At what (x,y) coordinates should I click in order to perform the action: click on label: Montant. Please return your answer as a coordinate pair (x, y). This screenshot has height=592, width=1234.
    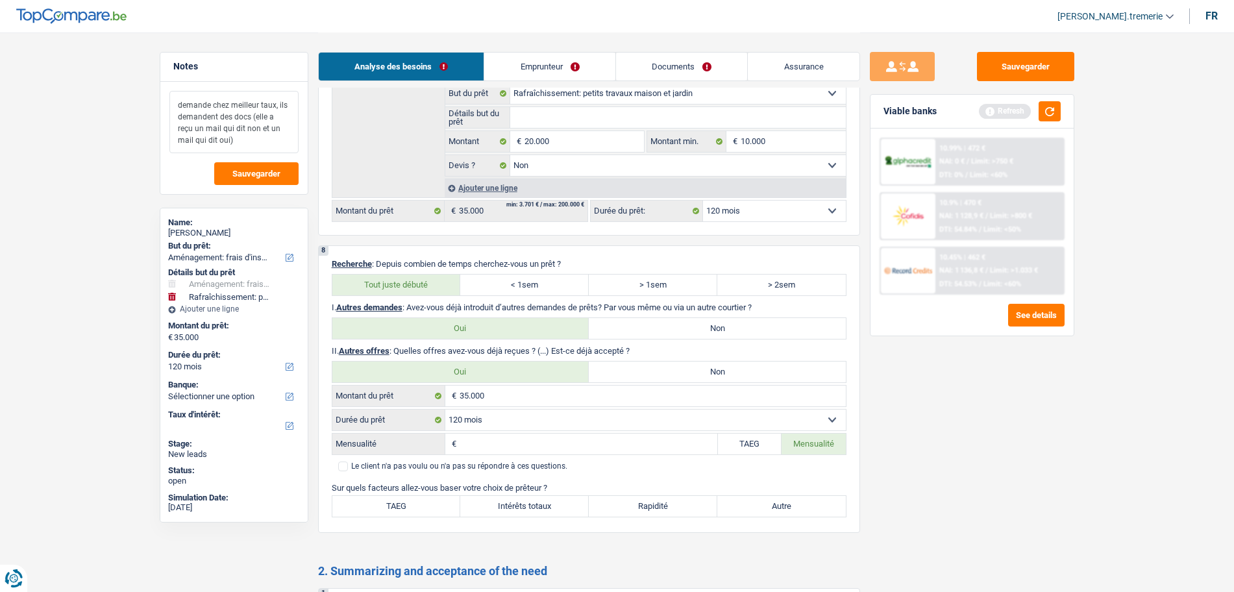
    Looking at the image, I should click on (478, 141).